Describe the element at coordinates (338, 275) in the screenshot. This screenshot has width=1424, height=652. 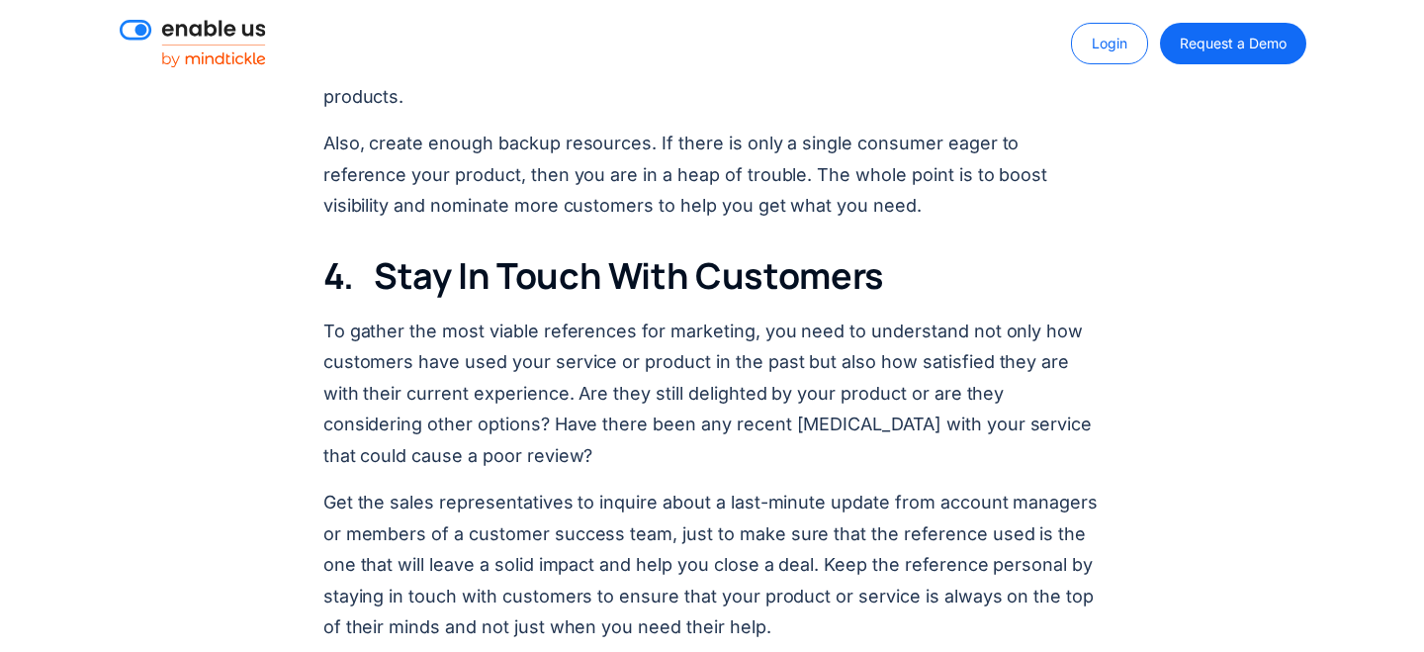
I see `strong: 4.` at that location.